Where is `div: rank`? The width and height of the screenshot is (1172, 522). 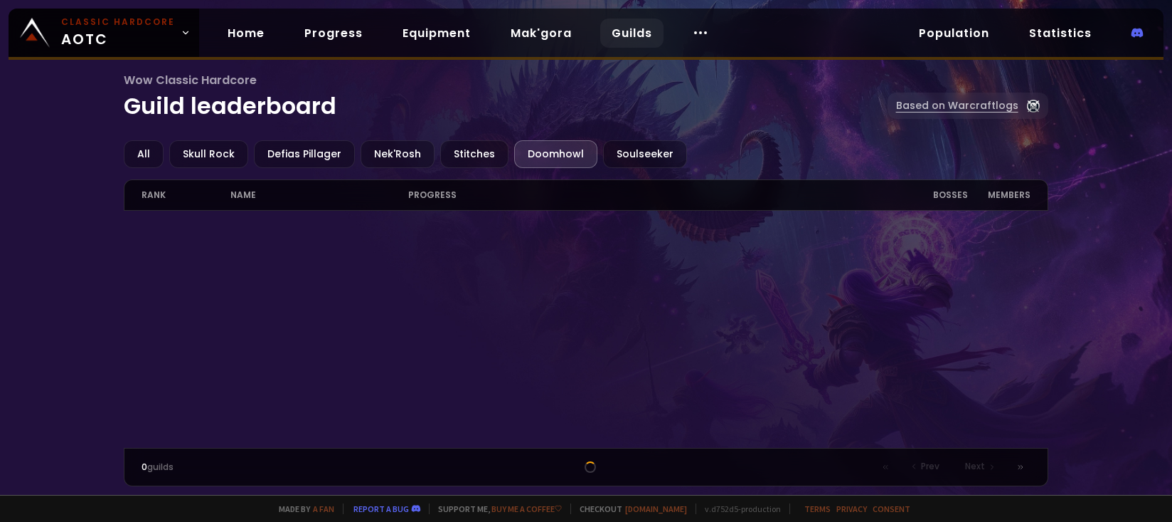 div: rank is located at coordinates (186, 195).